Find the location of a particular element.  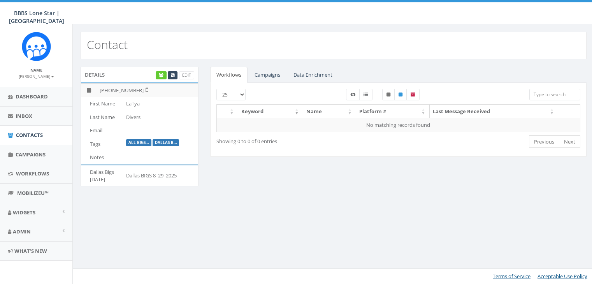

i: This phone number is unsubscribed and has opted-out of all texts. is located at coordinates (89, 90).